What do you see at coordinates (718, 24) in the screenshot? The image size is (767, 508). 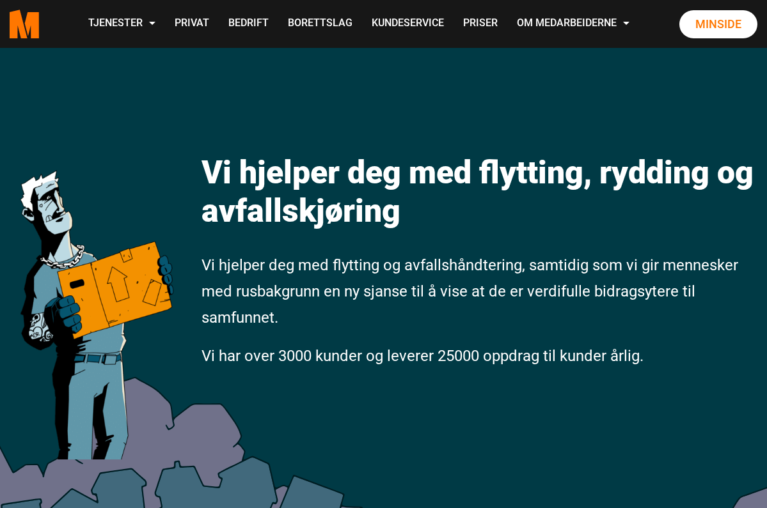 I see `a: Minside` at bounding box center [718, 24].